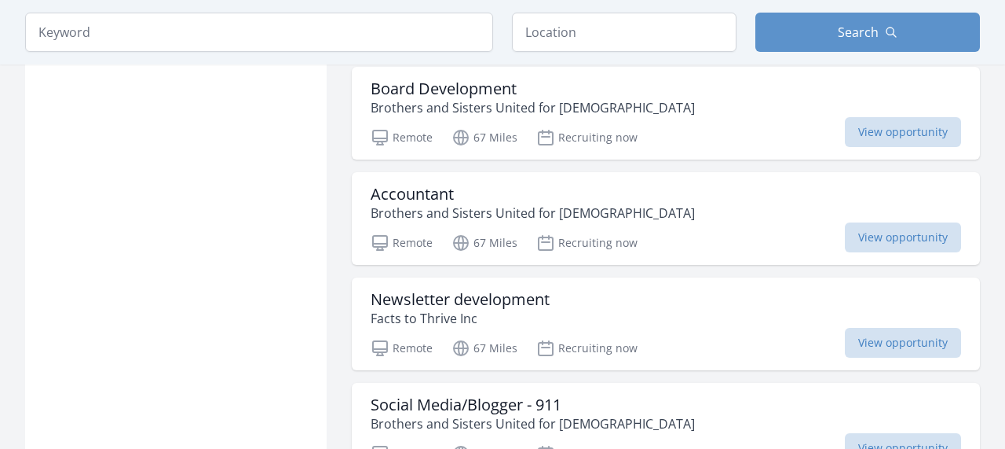  Describe the element at coordinates (868, 32) in the screenshot. I see `button: Search` at that location.